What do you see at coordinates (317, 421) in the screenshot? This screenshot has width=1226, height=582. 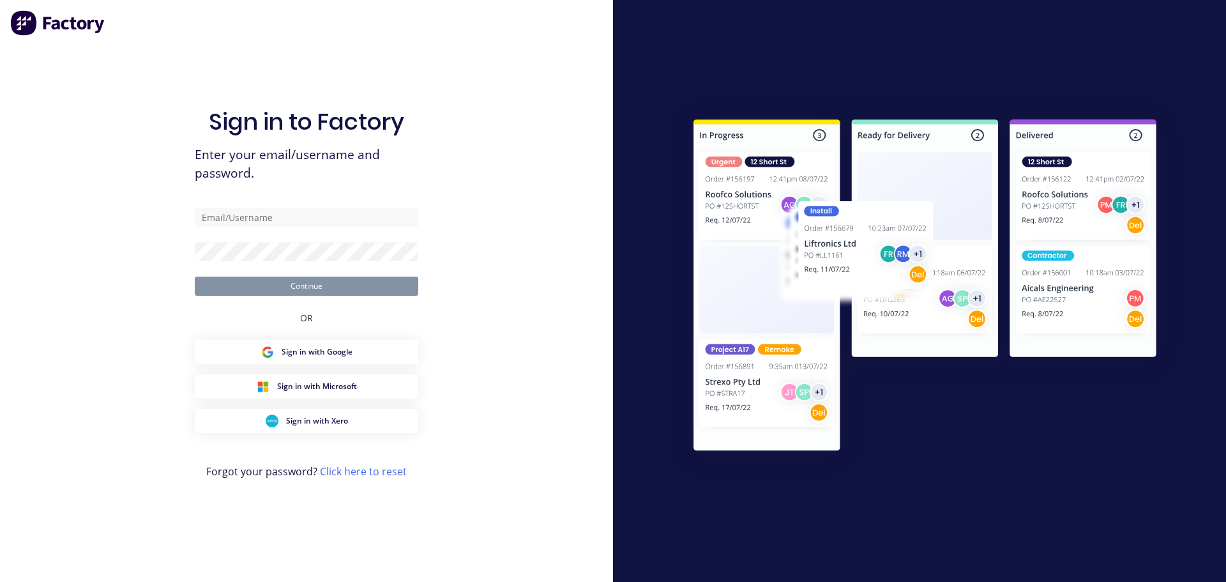 I see `span: Sign in with Xero` at bounding box center [317, 421].